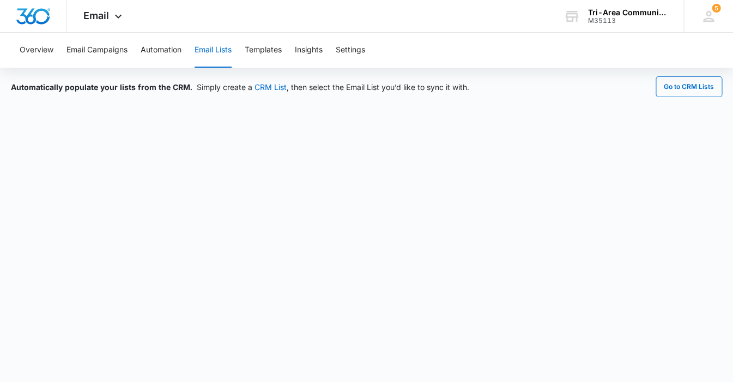 The image size is (733, 382). What do you see at coordinates (628, 13) in the screenshot?
I see `div: account name` at bounding box center [628, 13].